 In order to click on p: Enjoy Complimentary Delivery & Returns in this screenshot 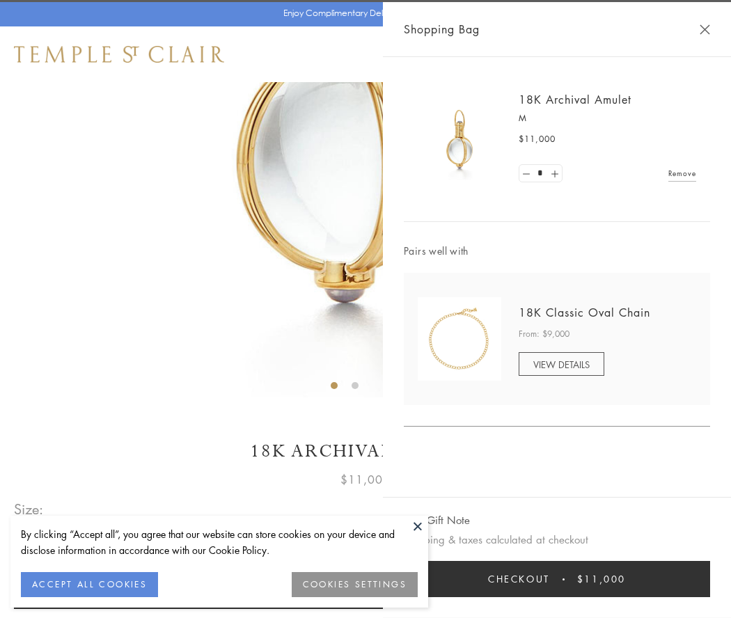, I will do `click(362, 13)`.